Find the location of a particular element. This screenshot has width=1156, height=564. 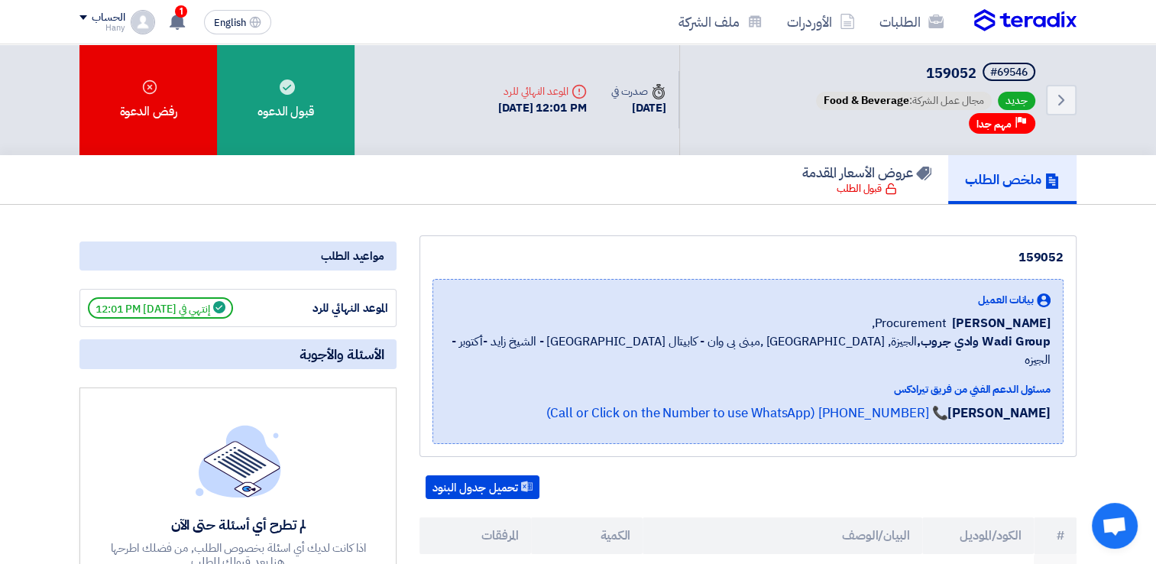

a: ملف الشركة is located at coordinates (721, 21).